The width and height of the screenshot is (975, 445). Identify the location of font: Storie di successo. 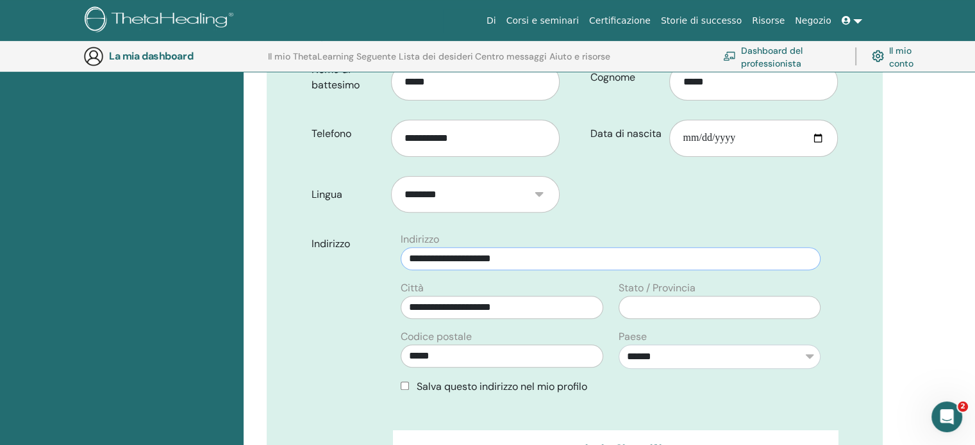
(701, 21).